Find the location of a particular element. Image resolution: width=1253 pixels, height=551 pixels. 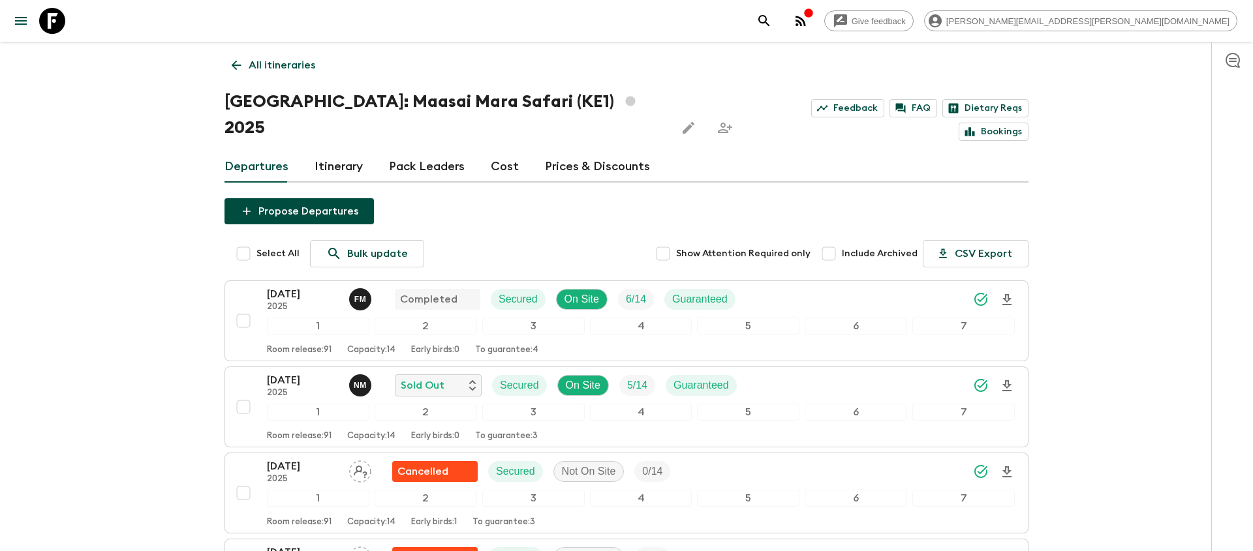

a: Give feedback is located at coordinates (869, 21).